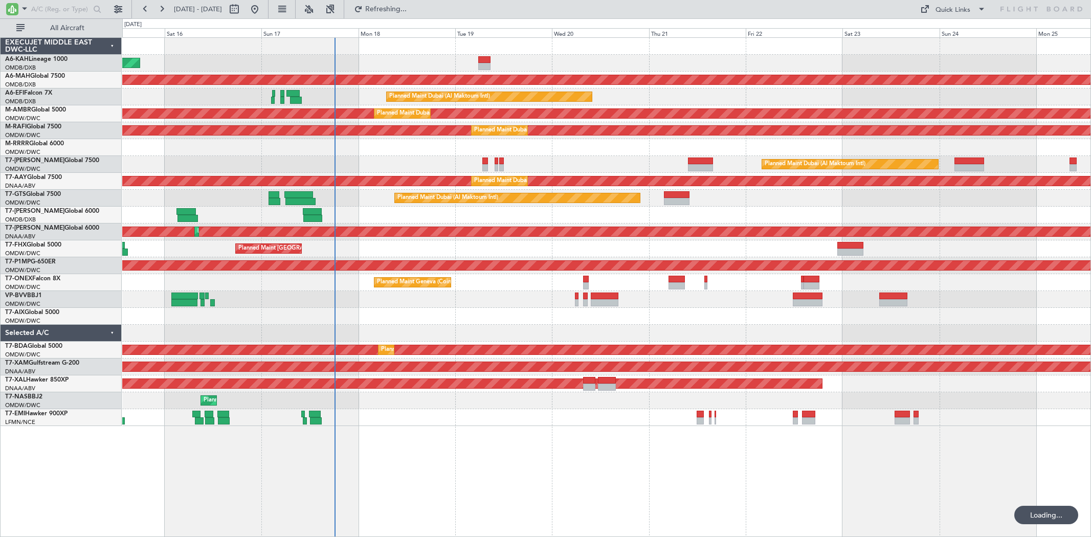 This screenshot has width=1091, height=537. What do you see at coordinates (24, 296) in the screenshot?
I see `a: VP-BVVBBJ1` at bounding box center [24, 296].